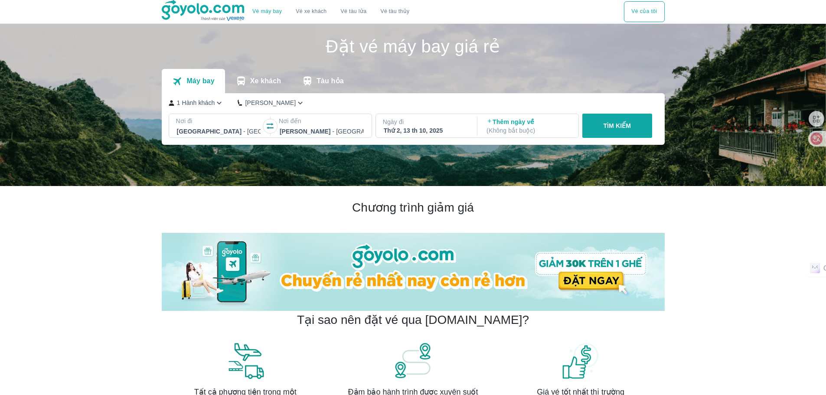 This screenshot has width=826, height=395. I want to click on a: Vé tàu lửa, so click(354, 12).